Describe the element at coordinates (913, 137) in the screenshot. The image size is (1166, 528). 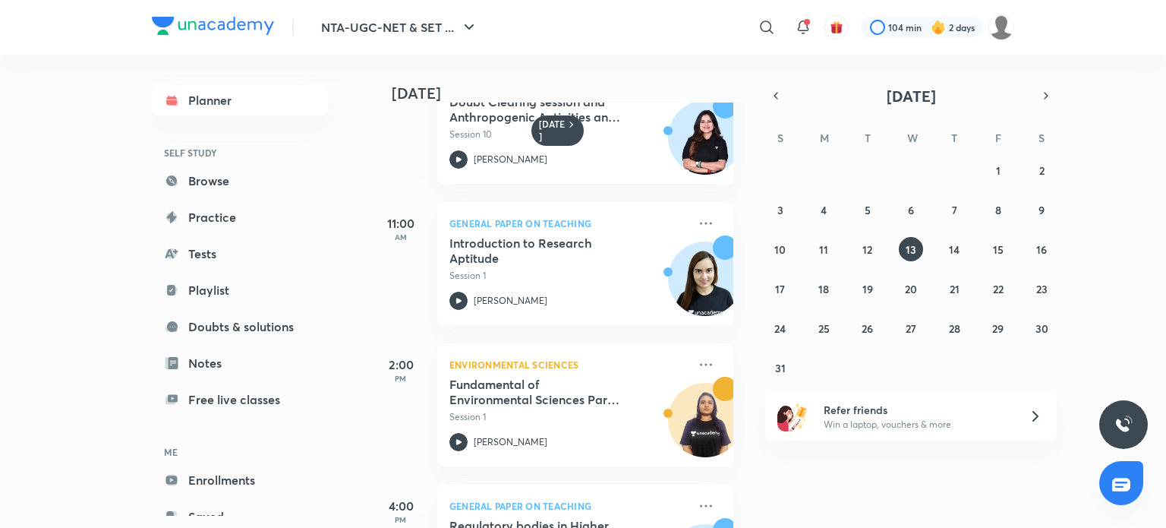
I see `abbr: Wednesday` at that location.